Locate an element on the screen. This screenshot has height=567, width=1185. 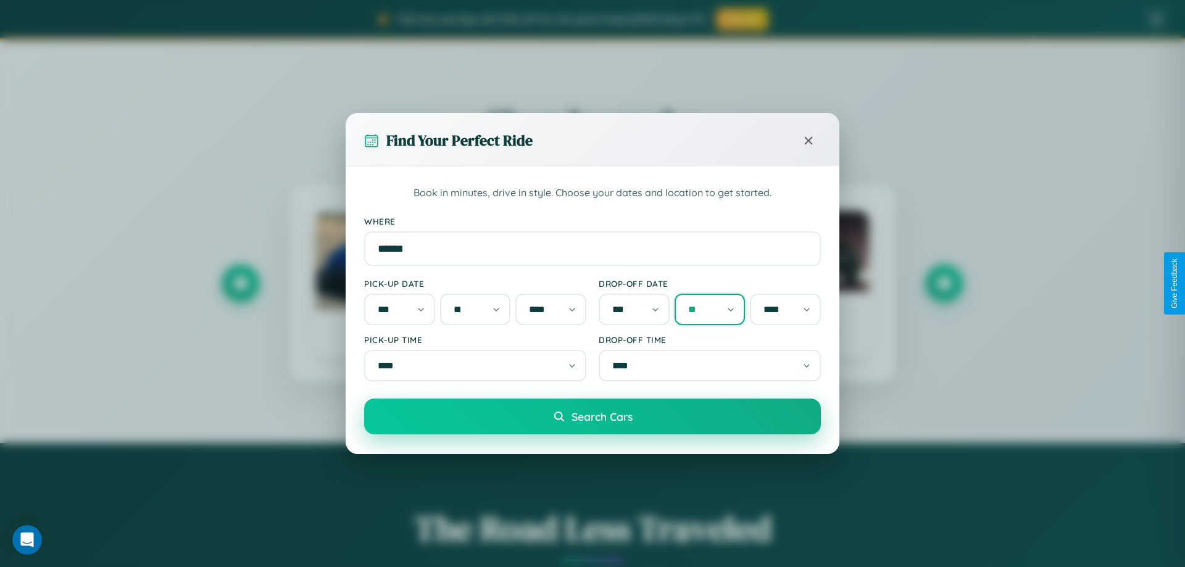
button: Search Cars is located at coordinates (592, 417).